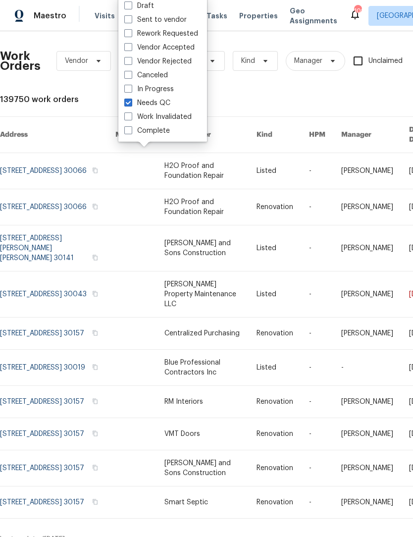  Describe the element at coordinates (161, 34) in the screenshot. I see `label: Rework Requested` at that location.